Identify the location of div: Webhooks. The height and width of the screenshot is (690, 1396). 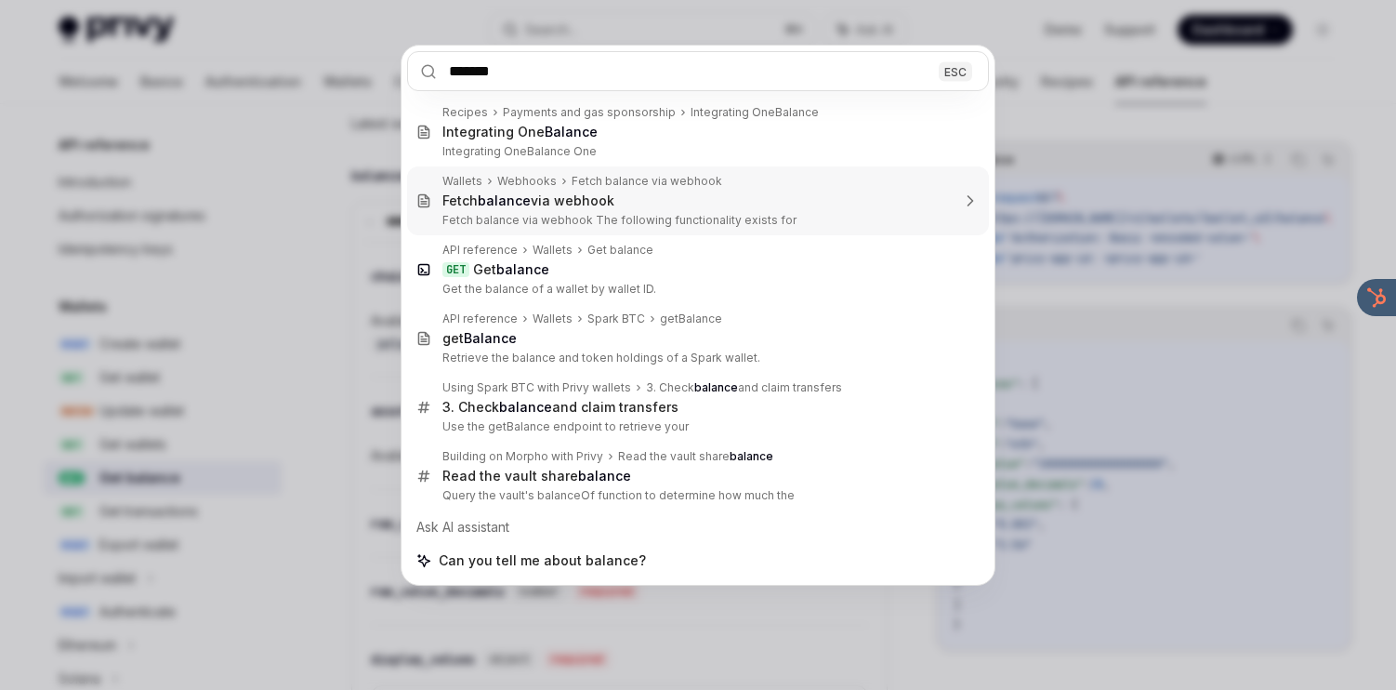
(527, 181).